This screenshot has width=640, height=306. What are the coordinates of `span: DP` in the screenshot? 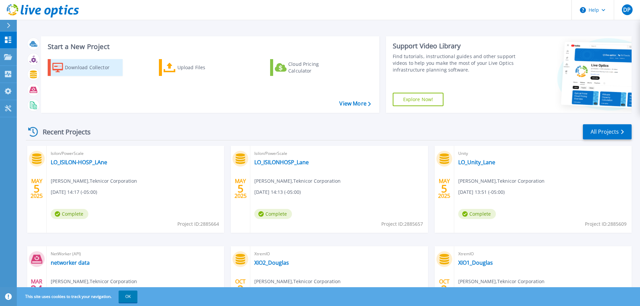 It's located at (627, 10).